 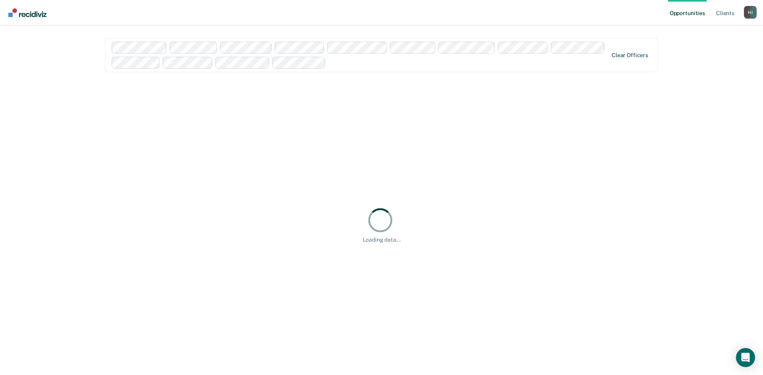 I want to click on div: Open Intercom Messenger, so click(x=745, y=358).